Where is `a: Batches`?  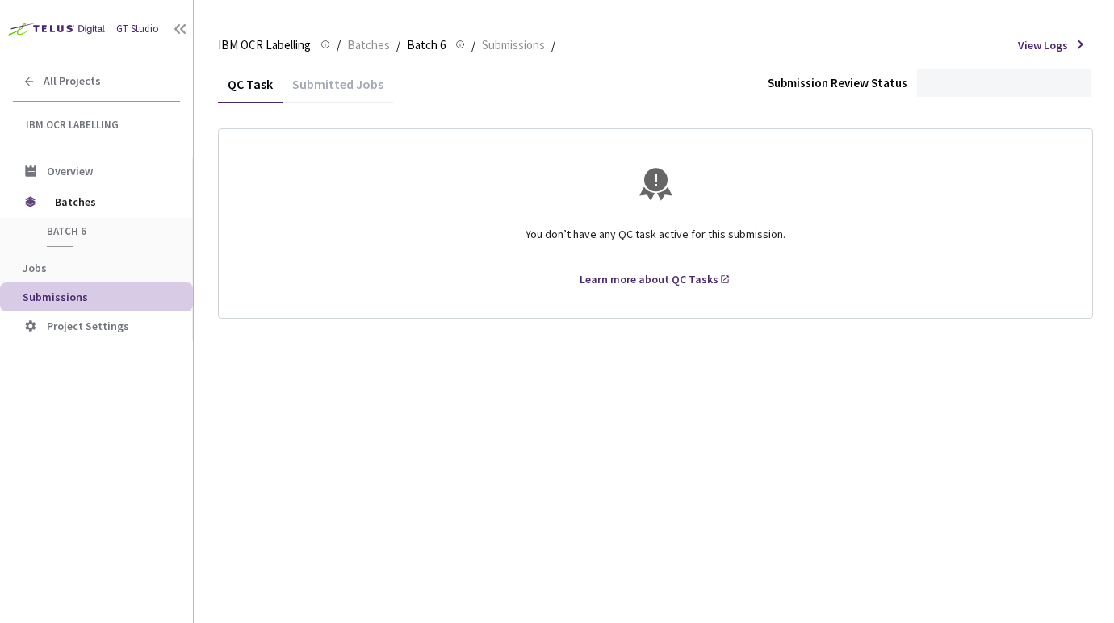
a: Batches is located at coordinates (368, 44).